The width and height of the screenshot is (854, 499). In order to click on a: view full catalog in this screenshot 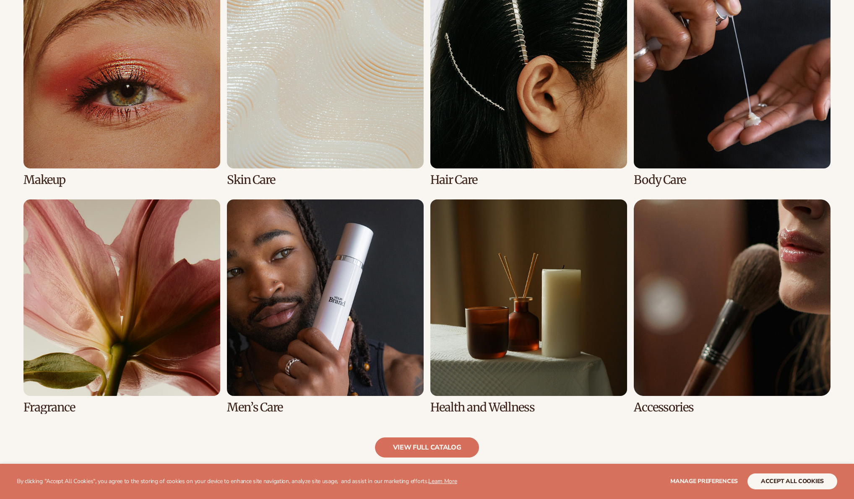, I will do `click(427, 448)`.